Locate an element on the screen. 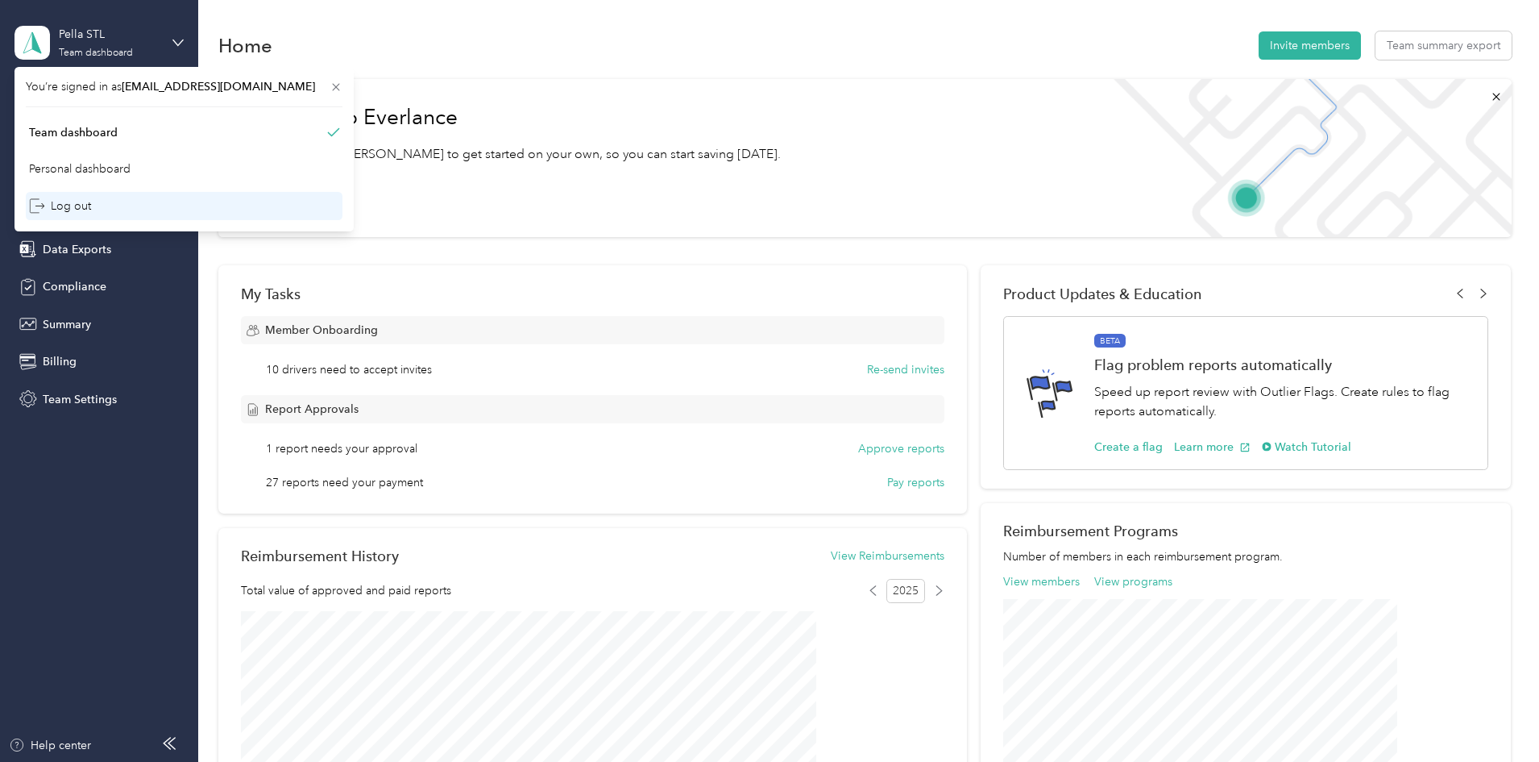 The width and height of the screenshot is (1539, 762). span: Compliance is located at coordinates (74, 286).